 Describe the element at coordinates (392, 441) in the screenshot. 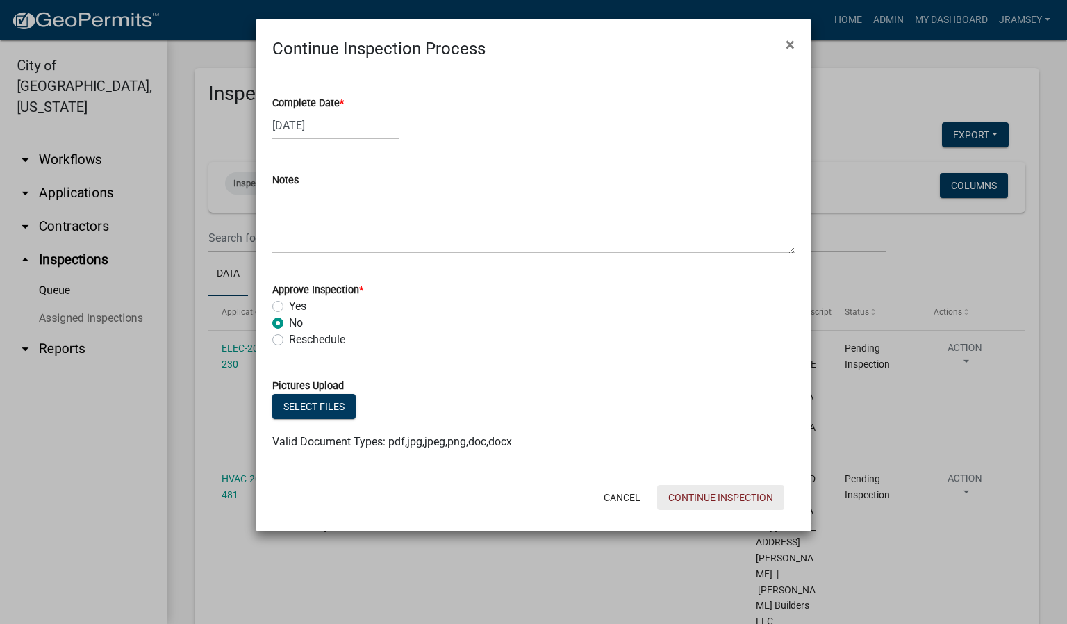

I see `span: Valid Document Types: pdf,jpg,jpeg,png,doc,docx` at that location.